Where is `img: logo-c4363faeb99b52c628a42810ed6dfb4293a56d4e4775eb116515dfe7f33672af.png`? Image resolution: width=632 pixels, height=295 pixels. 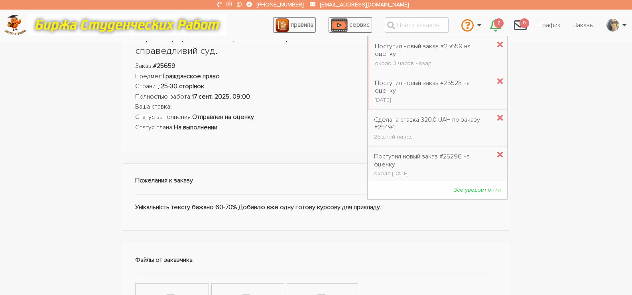 img: logo-c4363faeb99b52c628a42810ed6dfb4293a56d4e4775eb116515dfe7f33672af.png is located at coordinates (15, 25).